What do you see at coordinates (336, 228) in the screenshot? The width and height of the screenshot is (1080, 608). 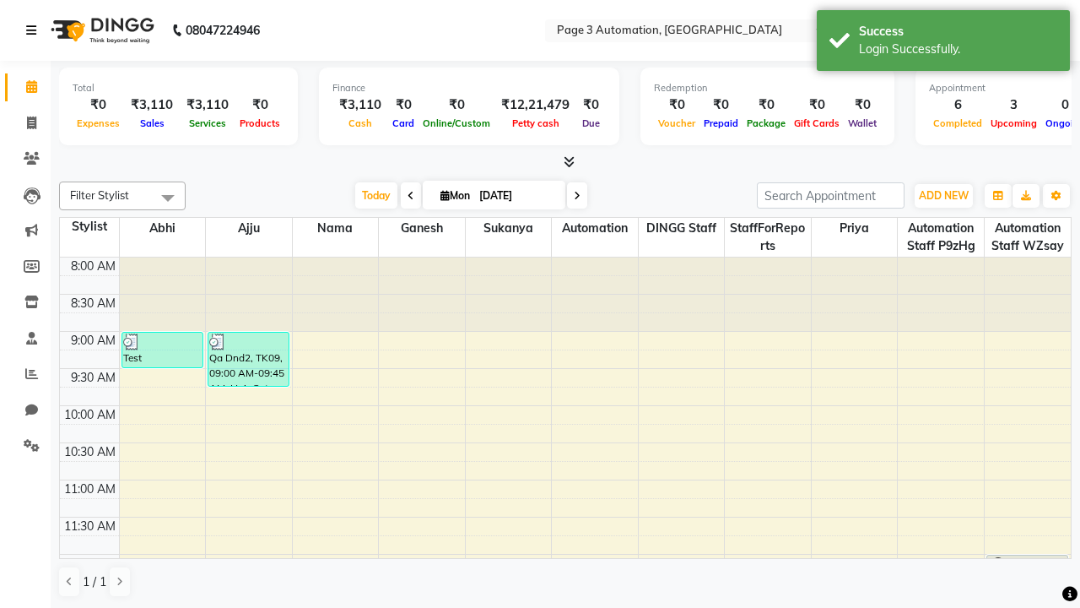 I see `span: Nama` at bounding box center [336, 228].